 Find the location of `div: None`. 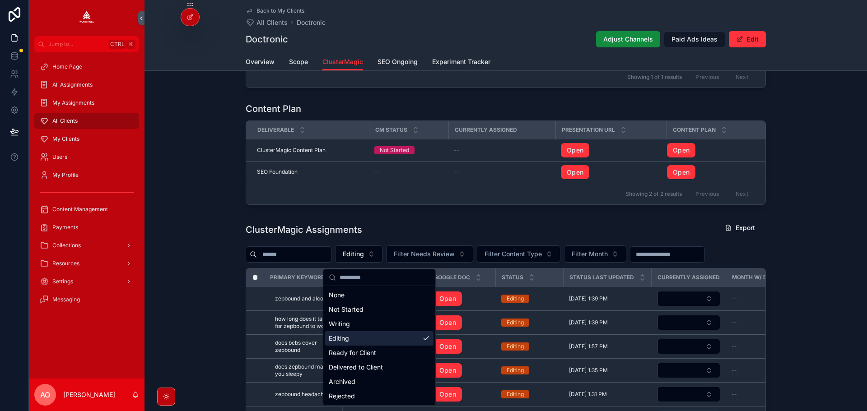

div: None is located at coordinates (379, 295).